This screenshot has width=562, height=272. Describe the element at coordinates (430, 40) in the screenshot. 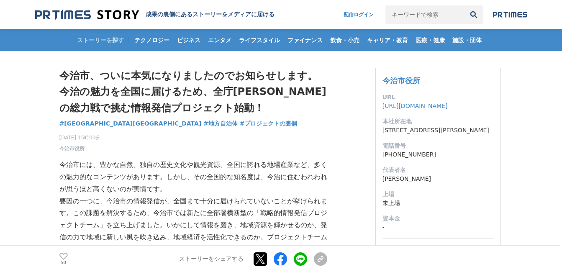

I see `a: 医療・健康` at that location.